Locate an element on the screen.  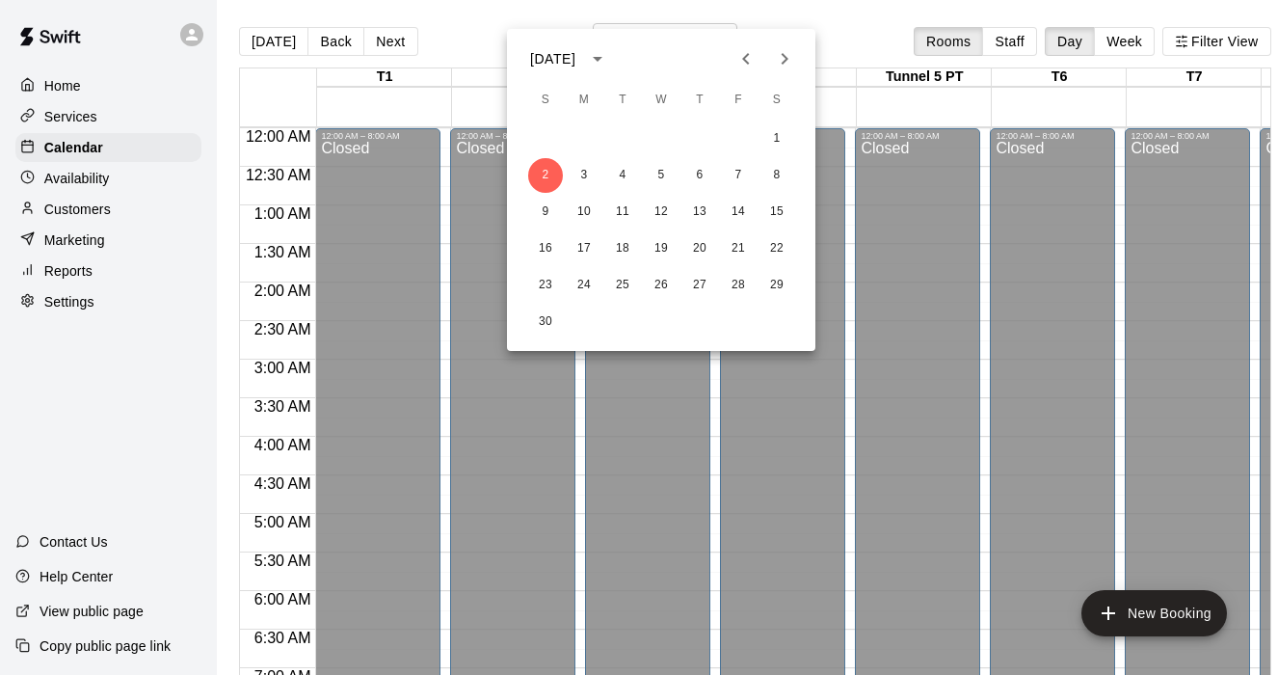
button: 27 is located at coordinates (700, 285).